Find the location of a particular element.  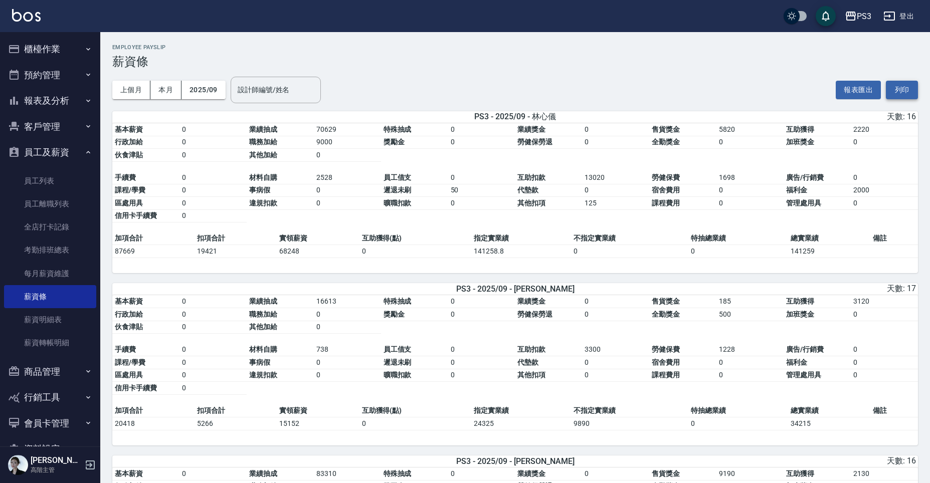

td: 9890 is located at coordinates (630, 424).